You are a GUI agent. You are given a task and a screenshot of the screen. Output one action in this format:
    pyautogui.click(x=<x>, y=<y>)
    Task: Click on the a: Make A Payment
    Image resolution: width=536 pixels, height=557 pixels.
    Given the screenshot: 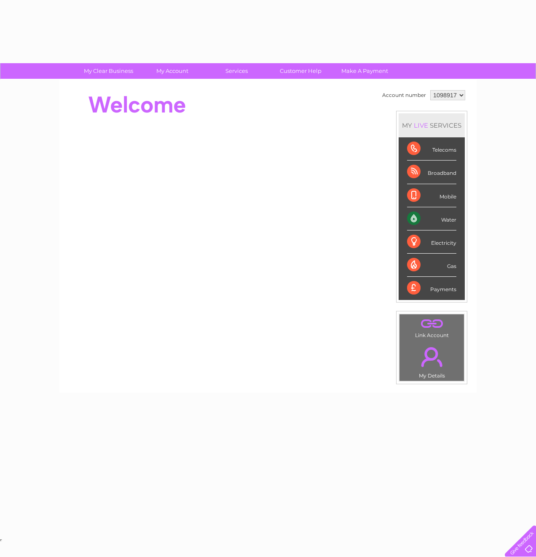 What is the action you would take?
    pyautogui.click(x=365, y=71)
    